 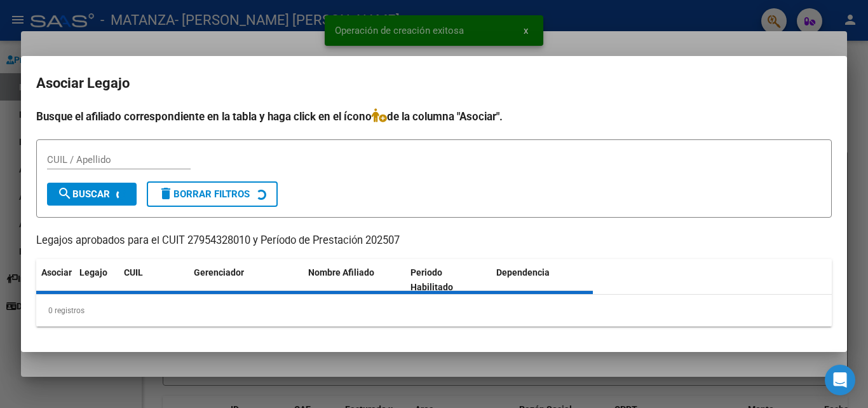 I want to click on span: Periodo Habilitado, so click(x=432, y=279).